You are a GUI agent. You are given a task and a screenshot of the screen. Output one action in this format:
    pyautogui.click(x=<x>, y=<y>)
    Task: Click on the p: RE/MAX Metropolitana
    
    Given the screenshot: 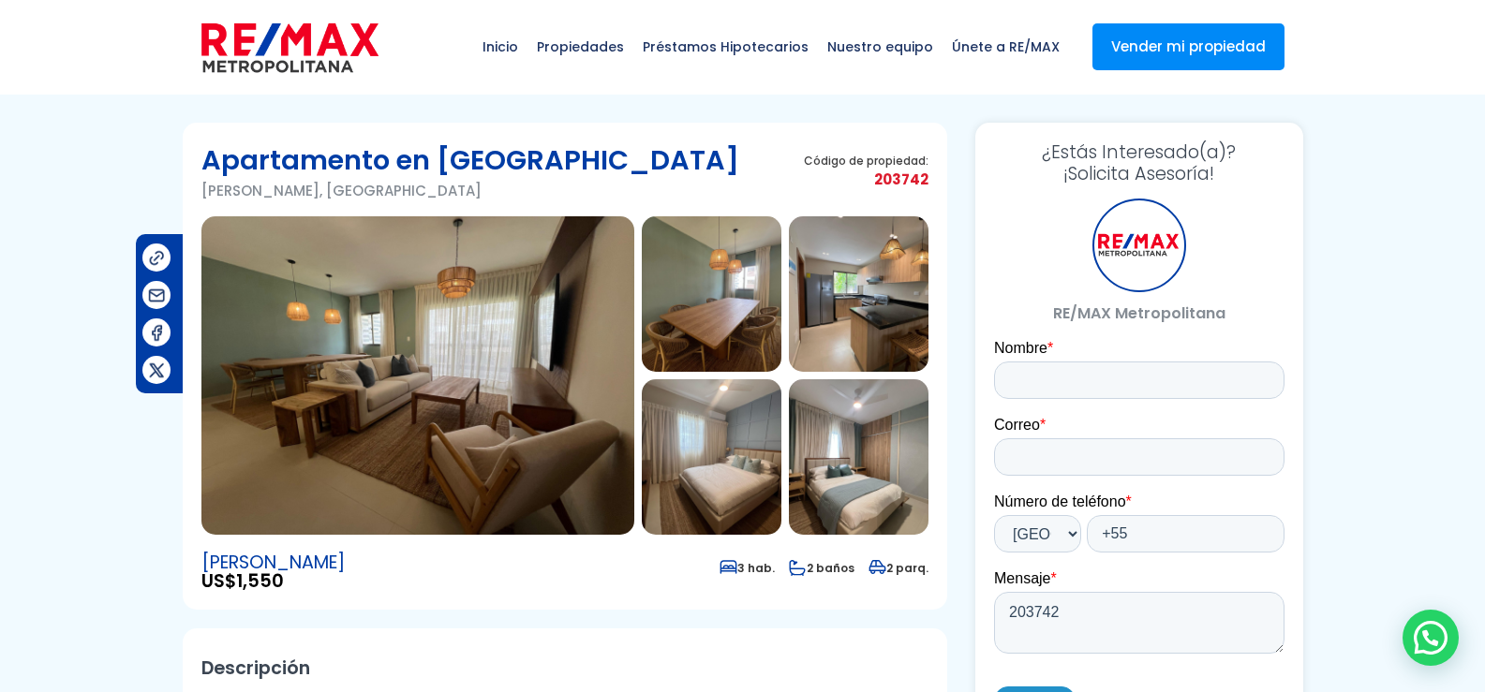 What is the action you would take?
    pyautogui.click(x=1139, y=313)
    